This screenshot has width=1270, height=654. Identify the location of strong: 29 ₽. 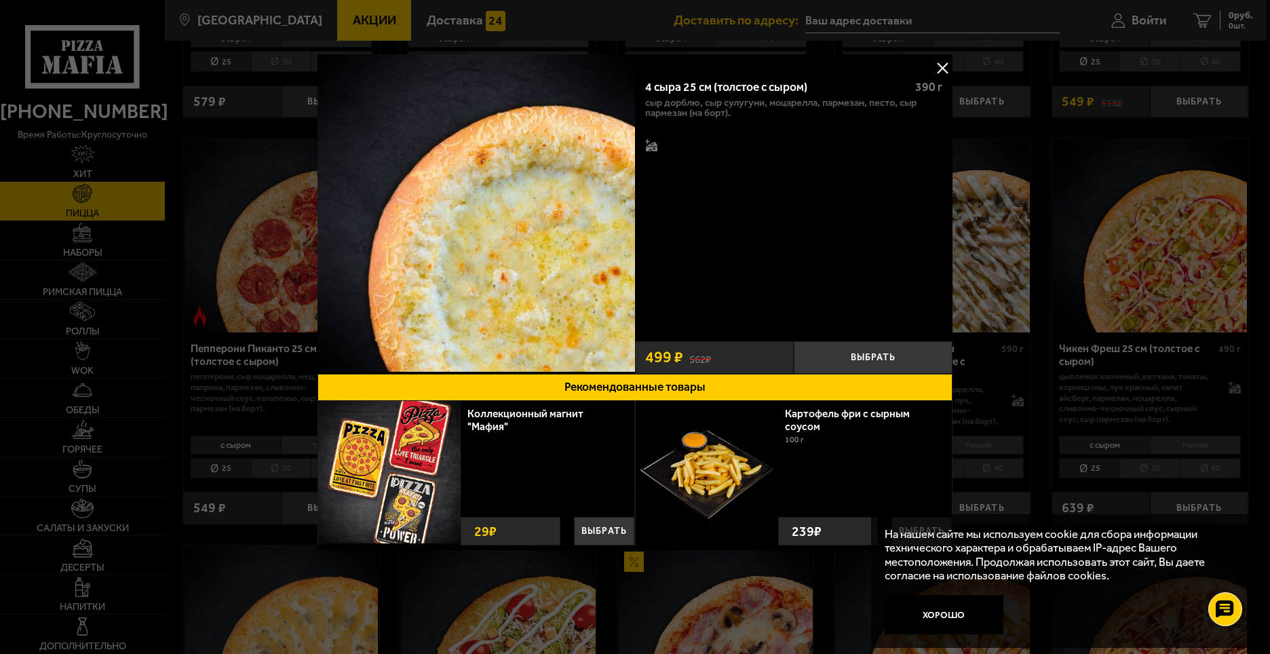
(485, 531).